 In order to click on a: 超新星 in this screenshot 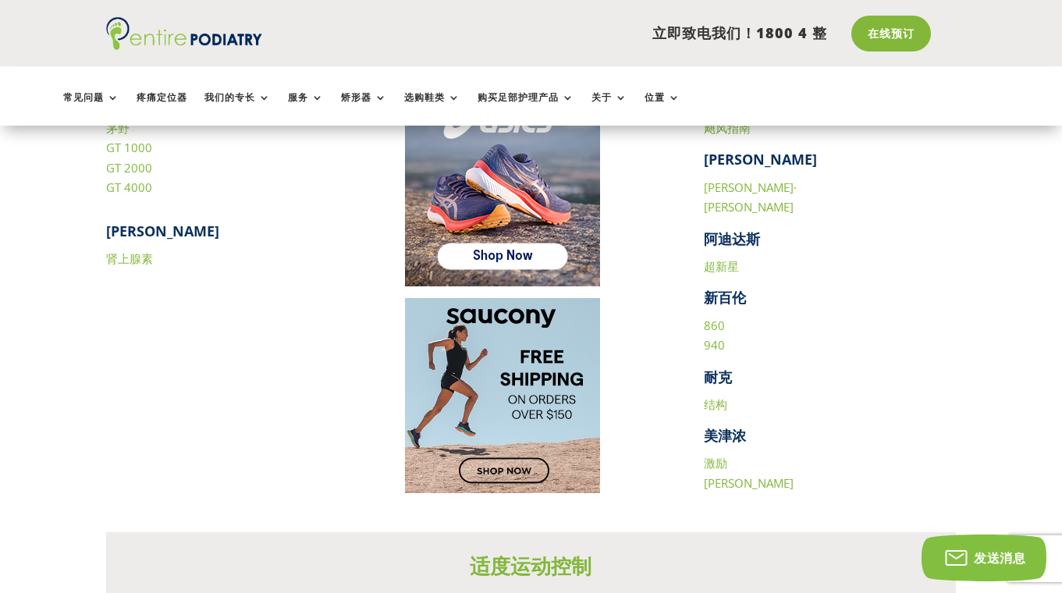, I will do `click(721, 266)`.